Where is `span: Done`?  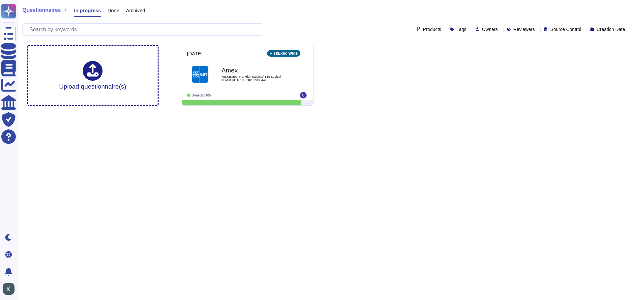 span: Done is located at coordinates (113, 10).